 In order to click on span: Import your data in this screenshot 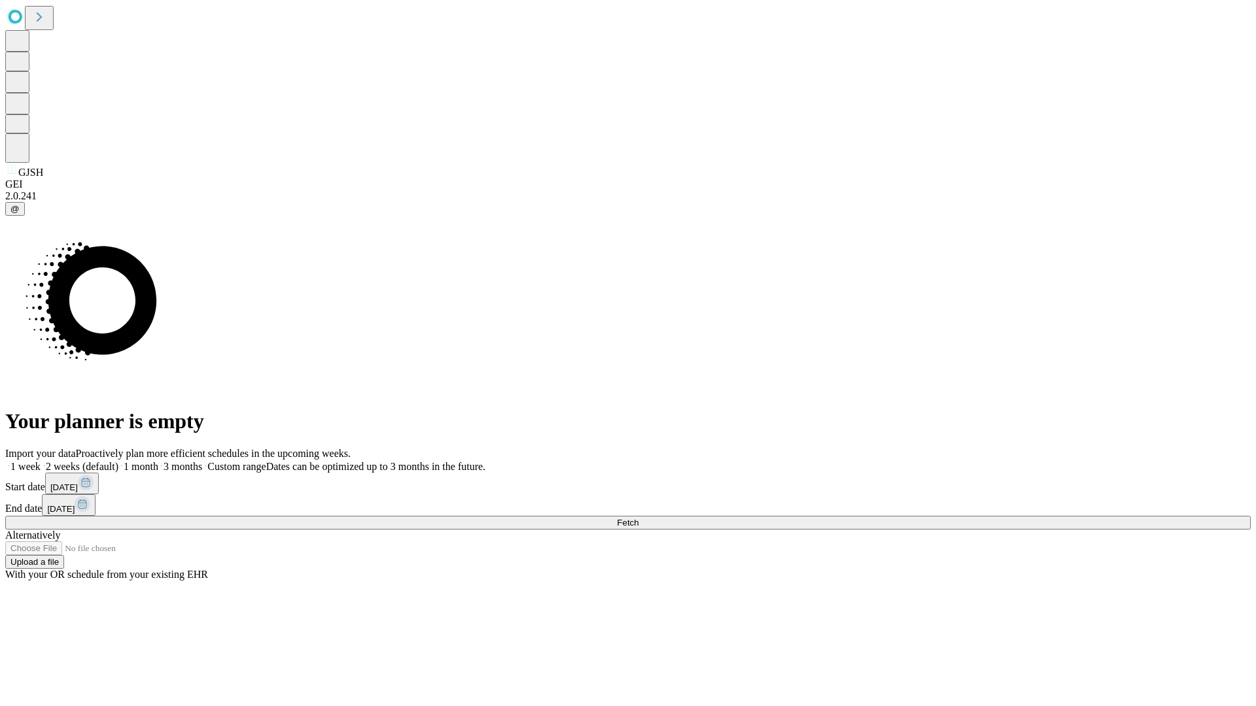, I will do `click(41, 453)`.